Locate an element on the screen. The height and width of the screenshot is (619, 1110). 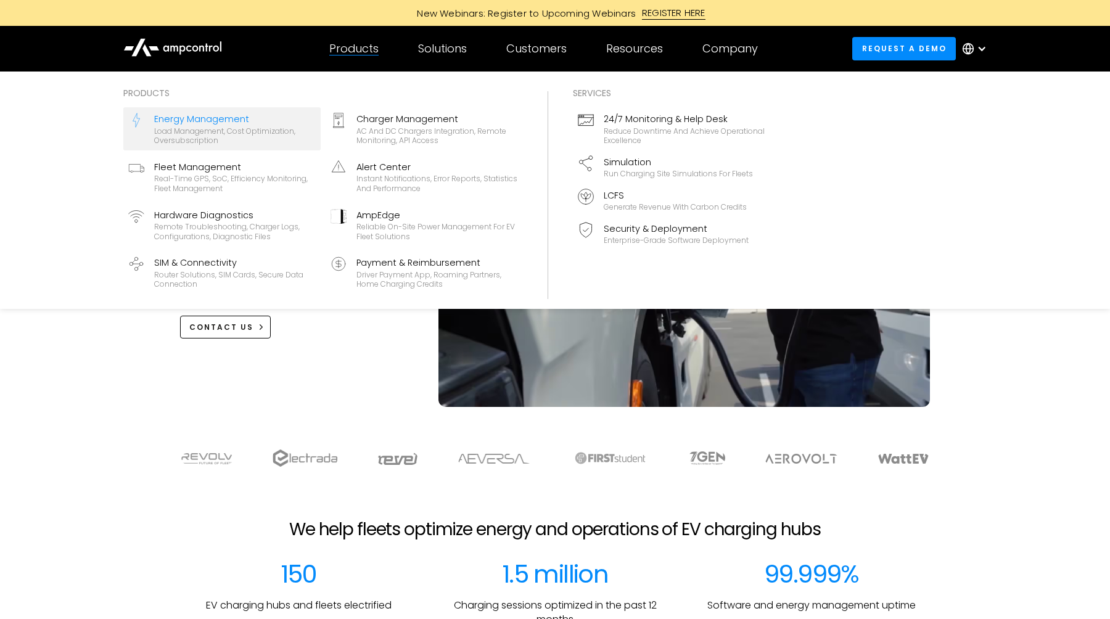
p: Software and energy management uptime is located at coordinates (812, 606).